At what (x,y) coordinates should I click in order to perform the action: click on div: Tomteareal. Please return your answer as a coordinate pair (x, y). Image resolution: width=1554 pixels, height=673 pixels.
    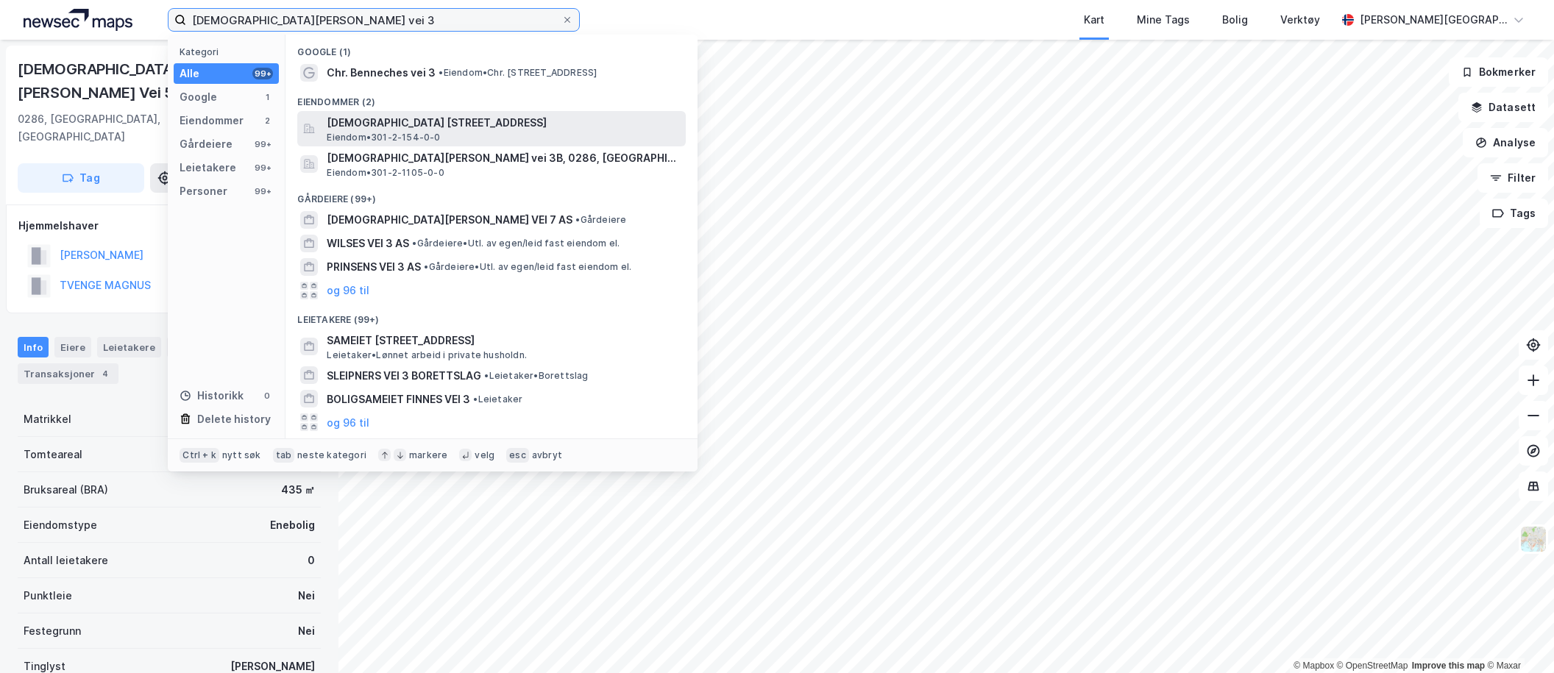
    Looking at the image, I should click on (53, 455).